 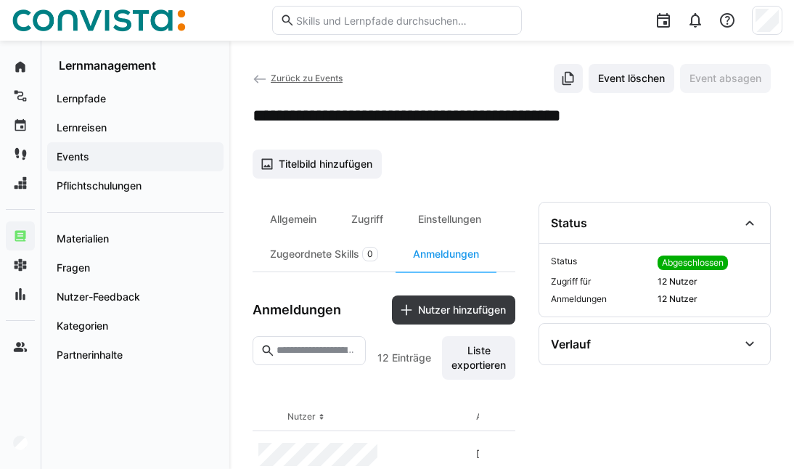 I want to click on div: Einstellungen, so click(x=449, y=219).